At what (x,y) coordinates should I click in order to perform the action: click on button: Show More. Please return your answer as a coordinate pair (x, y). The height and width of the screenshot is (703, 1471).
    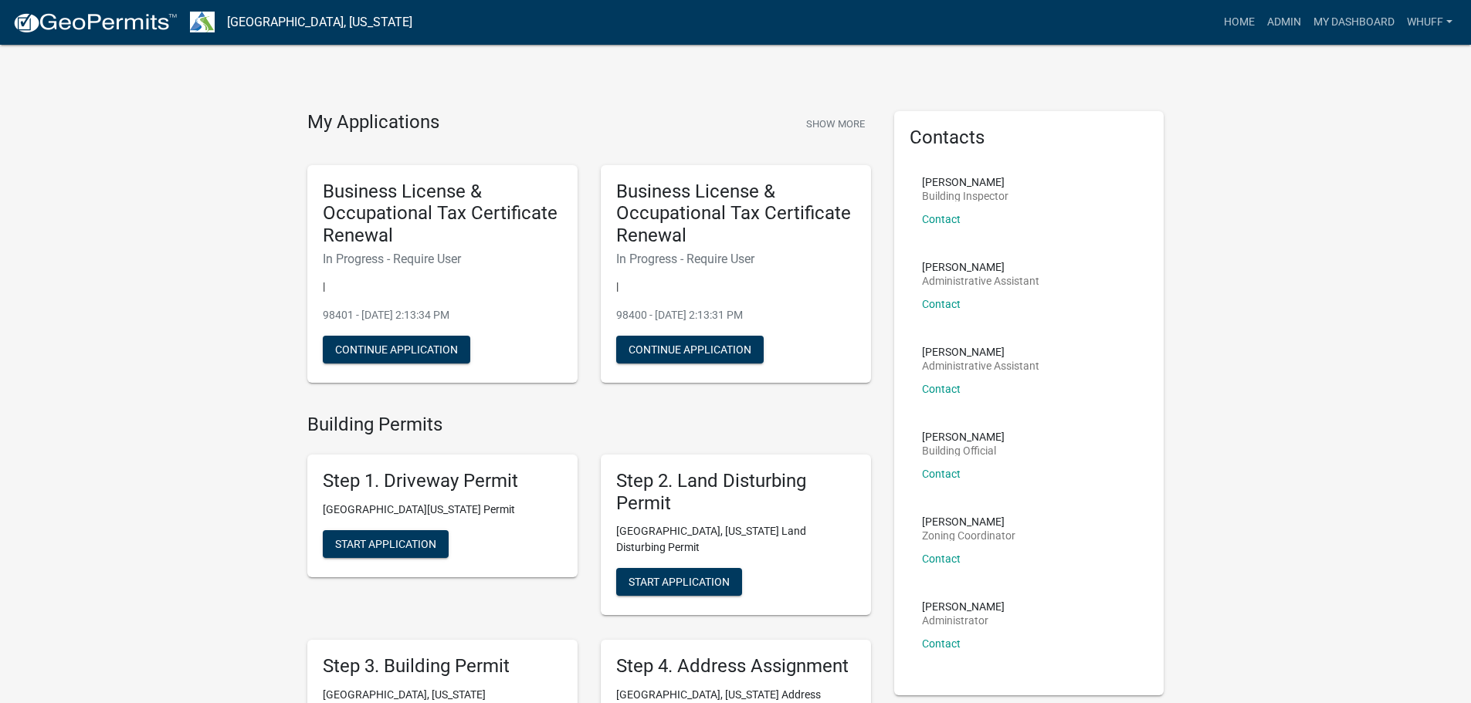
    Looking at the image, I should click on (835, 124).